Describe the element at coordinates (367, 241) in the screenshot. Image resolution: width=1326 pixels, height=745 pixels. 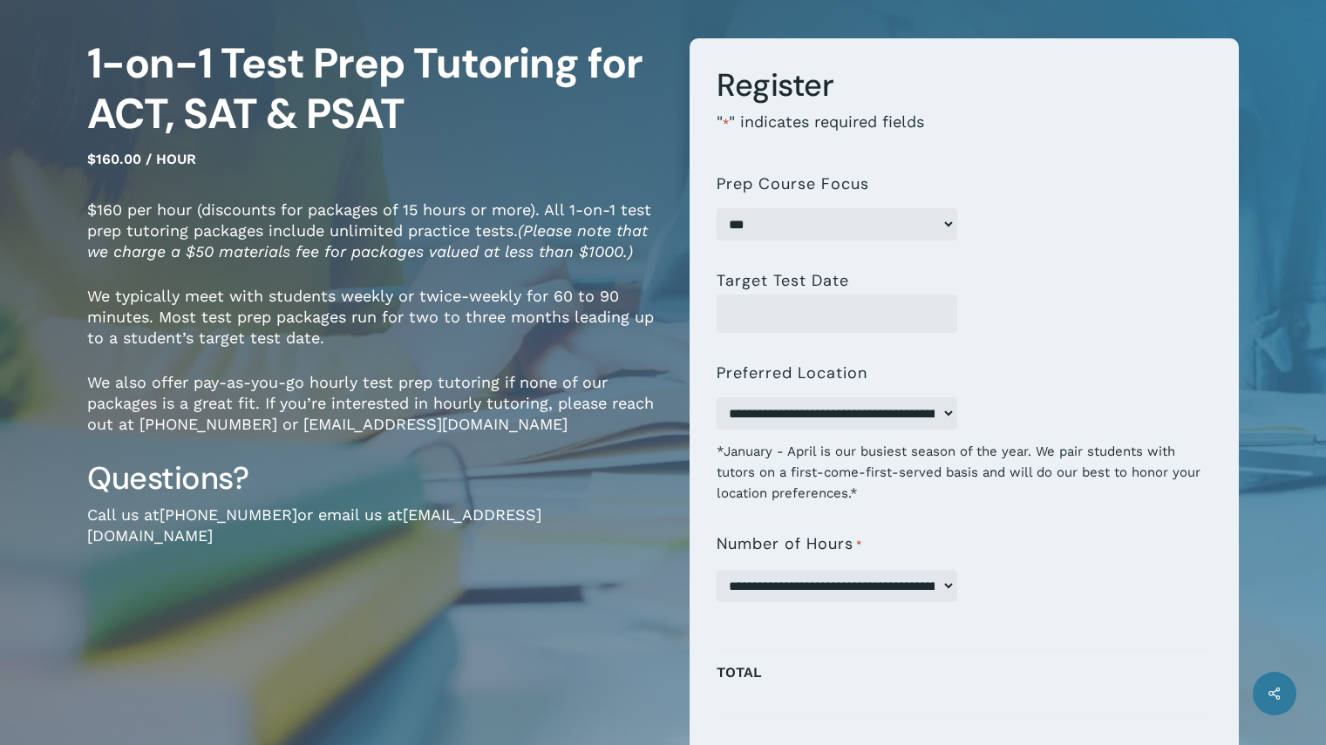
I see `em: (Please note that we charge a $50 materials fee for packages valued at less than $1000.)` at that location.